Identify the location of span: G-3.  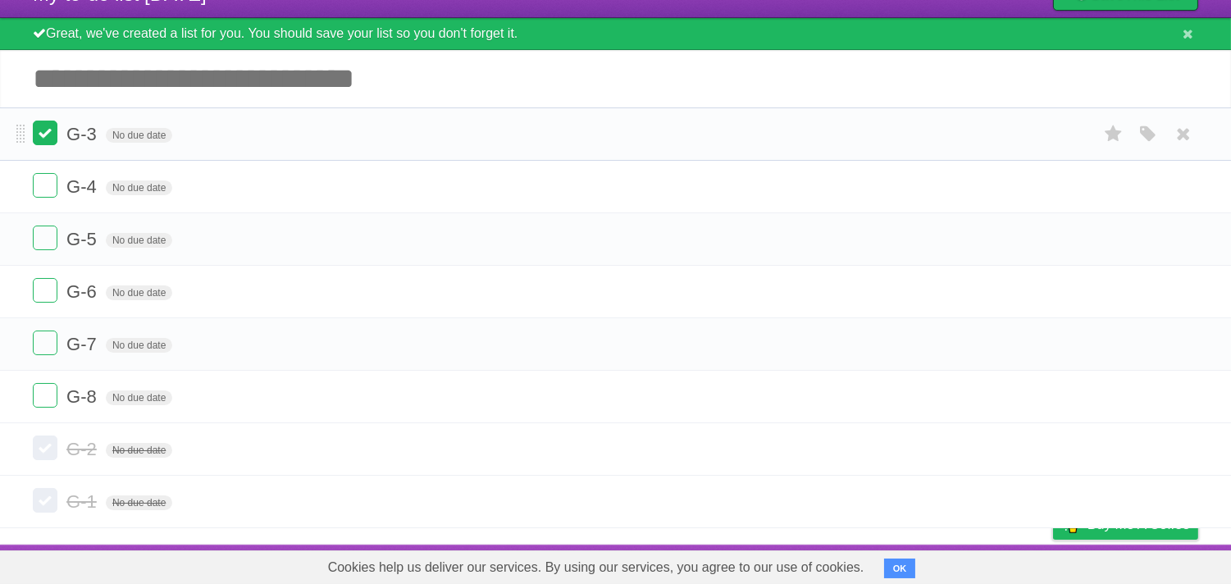
(84, 134).